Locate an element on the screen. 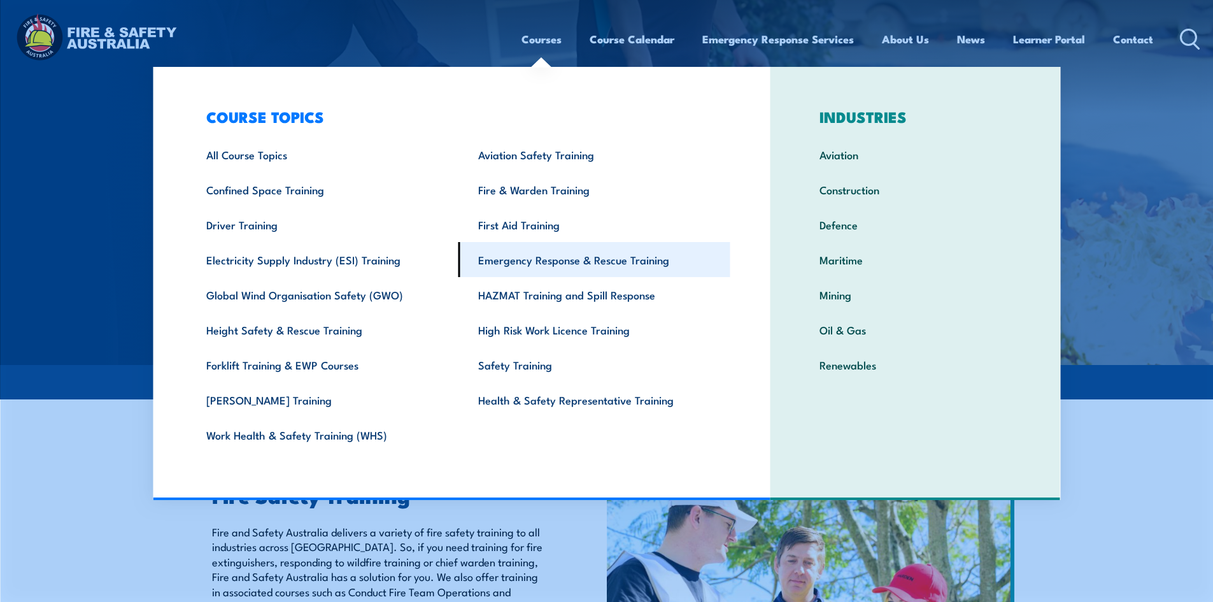 This screenshot has width=1213, height=602. a: Contact is located at coordinates (1133, 39).